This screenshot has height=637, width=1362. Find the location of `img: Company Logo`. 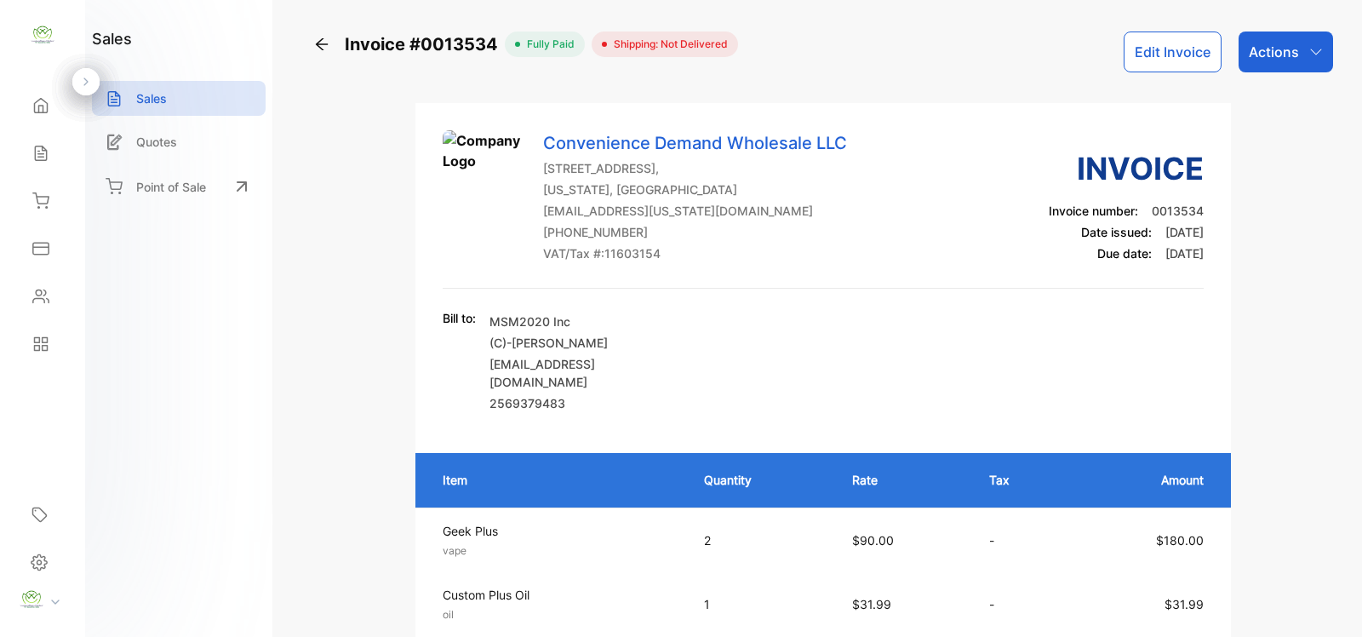

img: Company Logo is located at coordinates (485, 173).